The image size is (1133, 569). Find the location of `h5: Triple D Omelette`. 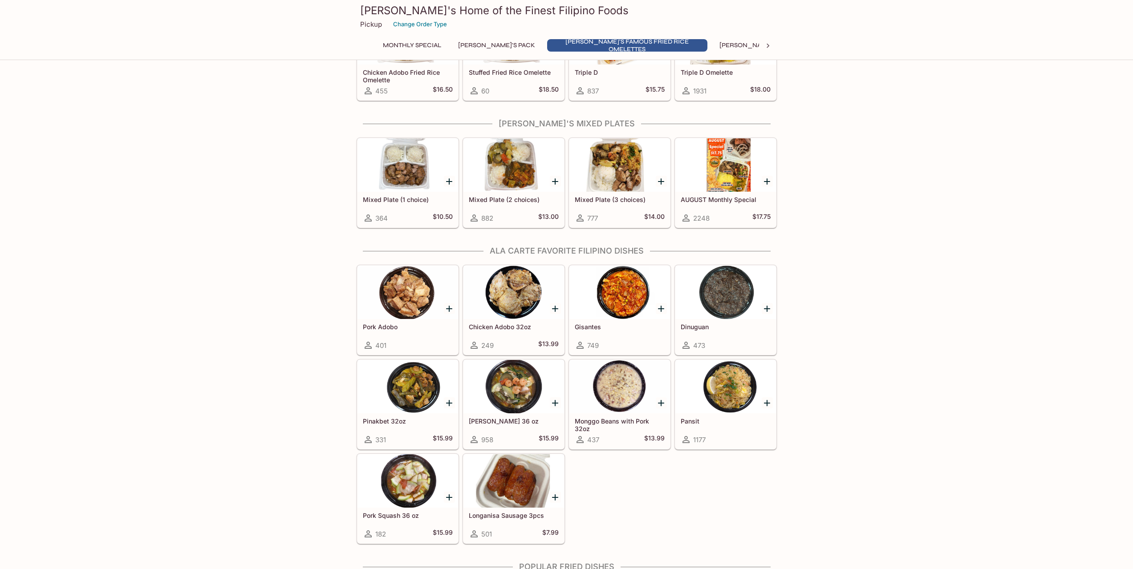

h5: Triple D Omelette is located at coordinates (725, 72).